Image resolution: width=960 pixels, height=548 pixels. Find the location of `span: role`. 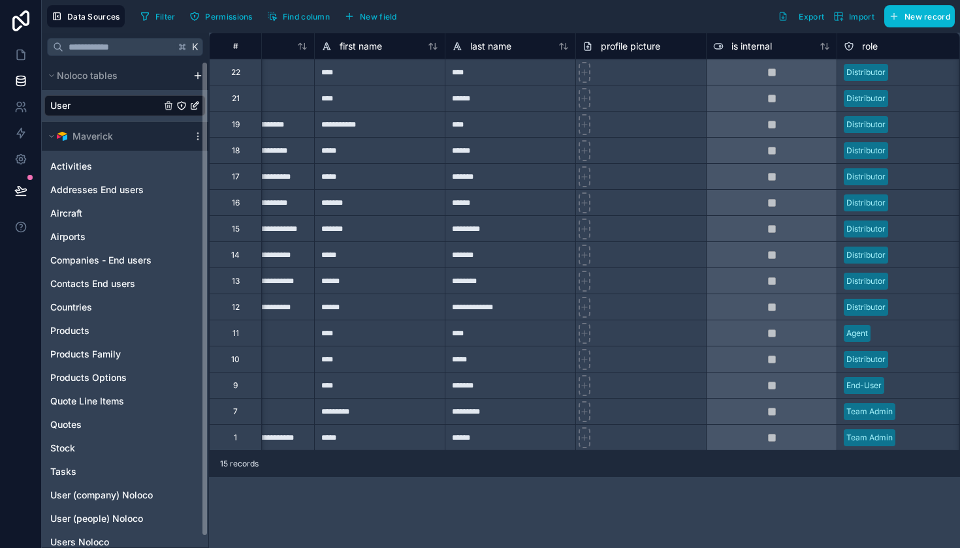

span: role is located at coordinates (870, 46).